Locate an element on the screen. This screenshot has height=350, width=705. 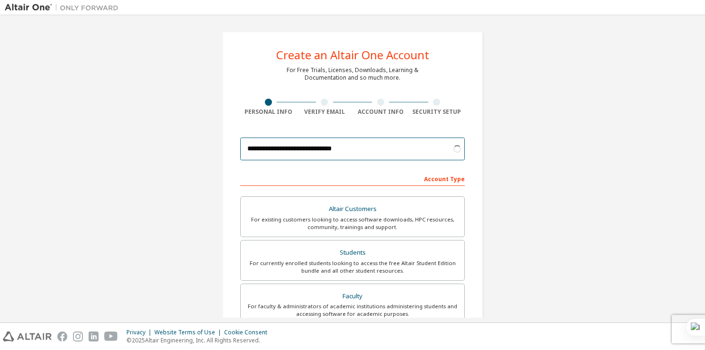
img: youtube.svg is located at coordinates (111, 336).